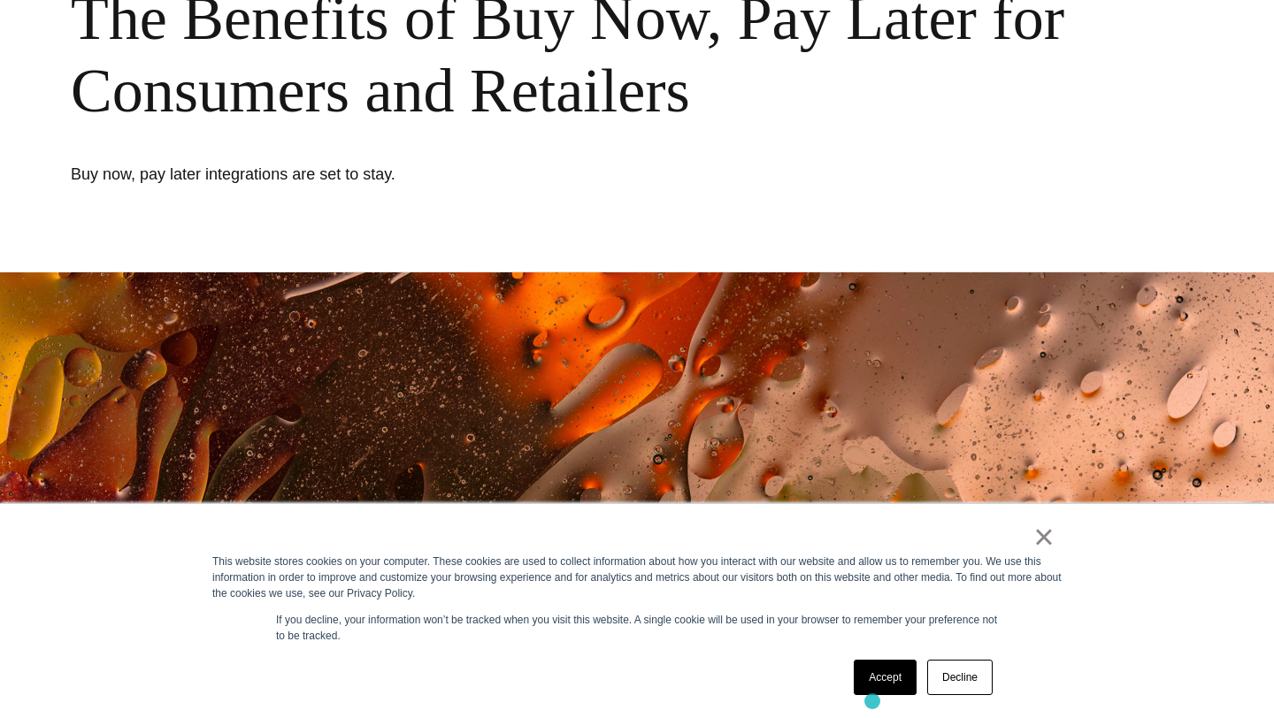  What do you see at coordinates (885, 678) in the screenshot?
I see `a: Accept` at bounding box center [885, 678].